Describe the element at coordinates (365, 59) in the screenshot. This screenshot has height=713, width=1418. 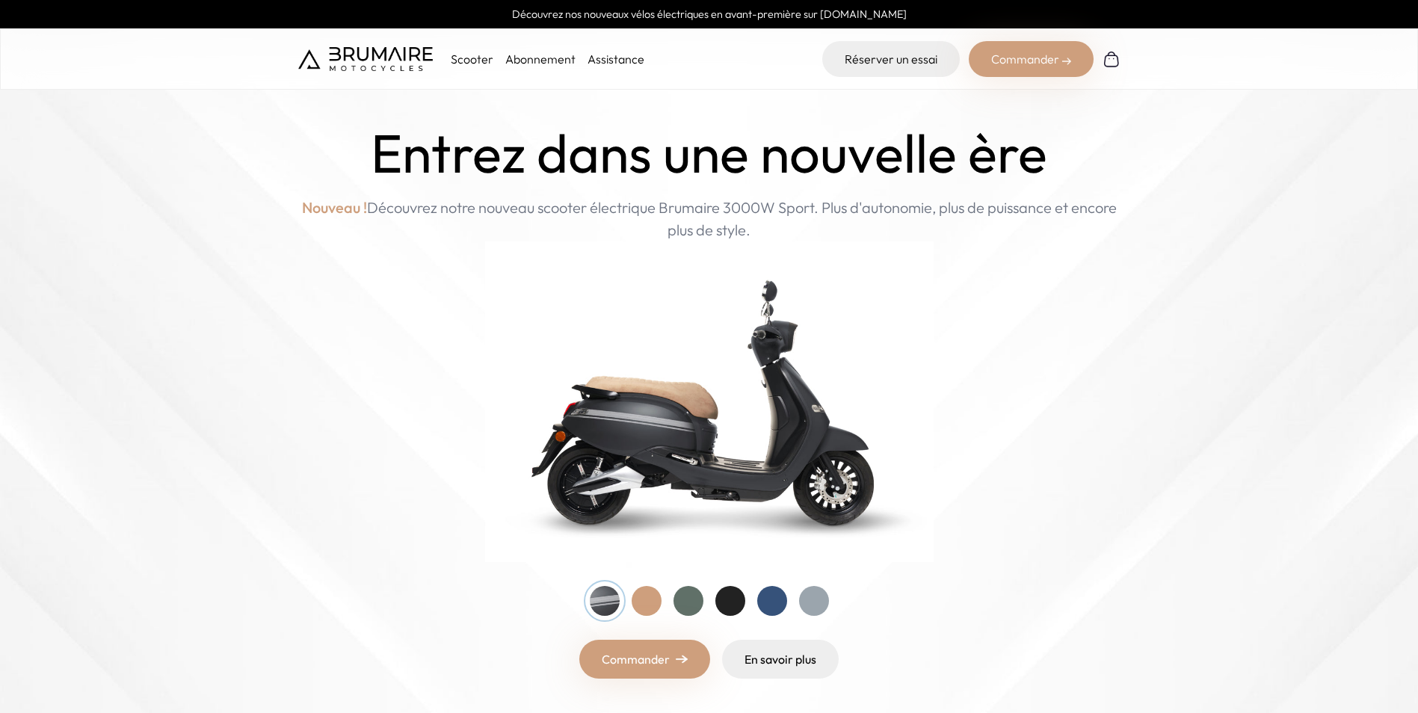
I see `img: Brumaire Motocycles` at that location.